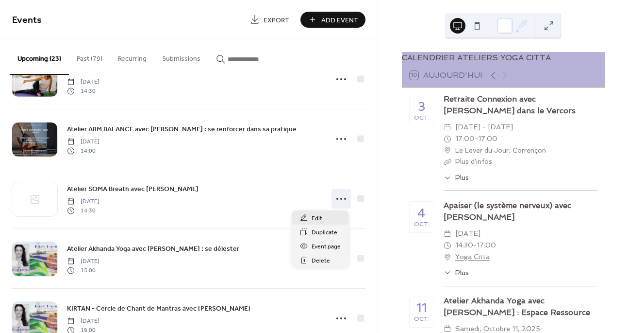  I want to click on span: Edit, so click(317, 218).